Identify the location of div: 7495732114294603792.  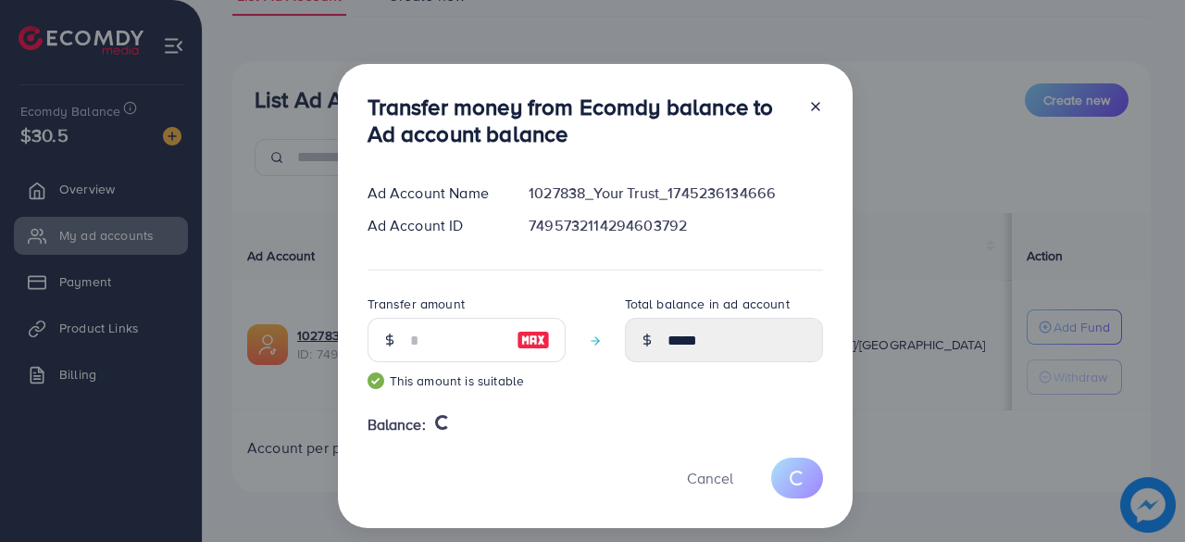
(675, 225).